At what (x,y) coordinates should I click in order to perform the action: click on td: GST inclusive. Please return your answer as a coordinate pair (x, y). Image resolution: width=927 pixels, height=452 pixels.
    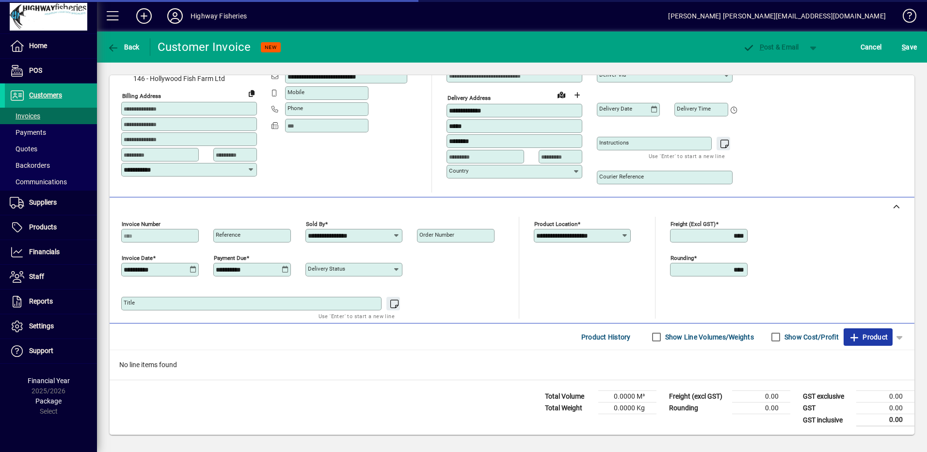
    Looking at the image, I should click on (828, 420).